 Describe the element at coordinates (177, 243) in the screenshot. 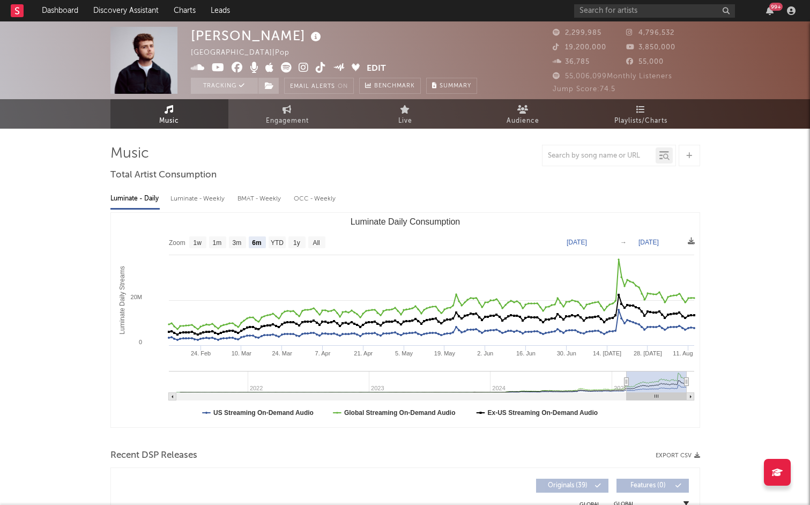

I see `text: Zoom` at that location.